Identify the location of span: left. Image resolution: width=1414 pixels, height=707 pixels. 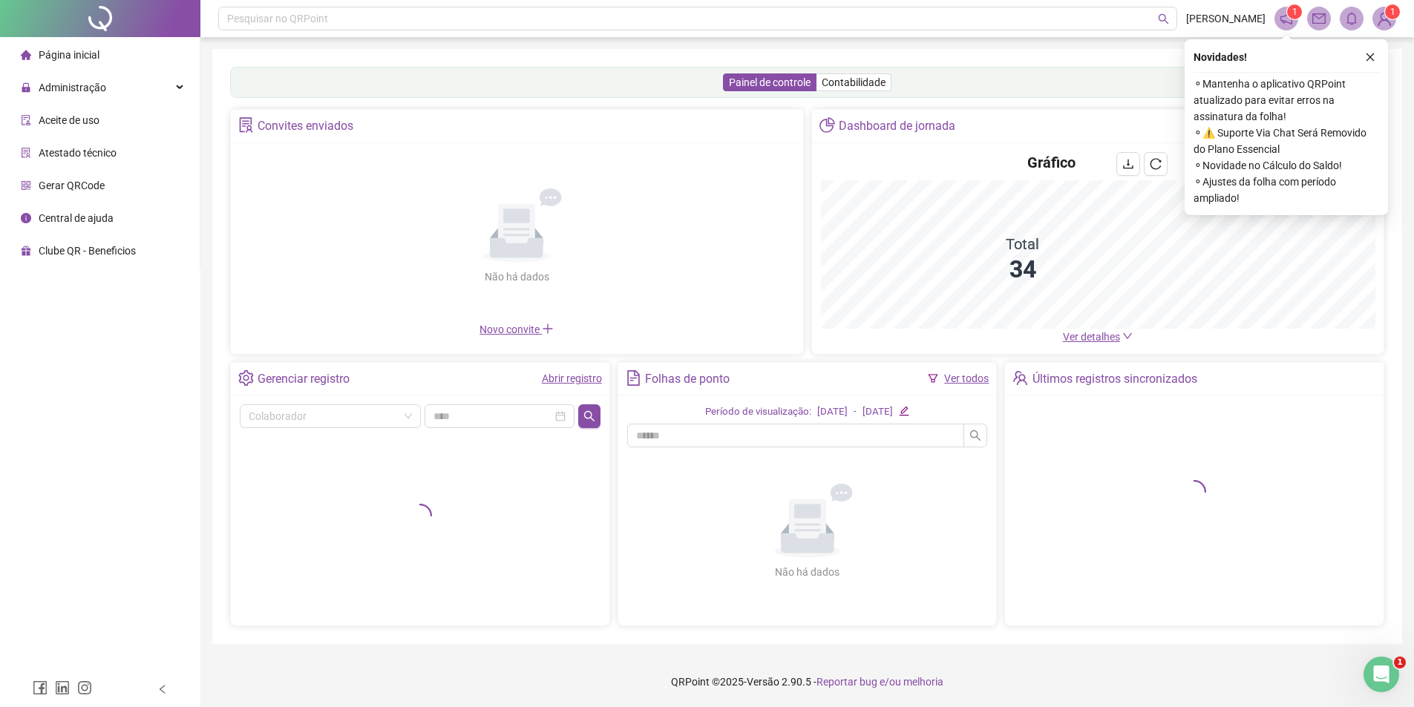
(163, 690).